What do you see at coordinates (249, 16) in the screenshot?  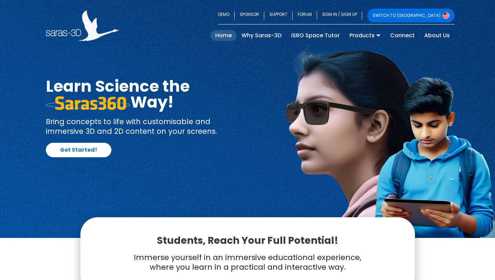 I see `a: SPONSOR` at bounding box center [249, 16].